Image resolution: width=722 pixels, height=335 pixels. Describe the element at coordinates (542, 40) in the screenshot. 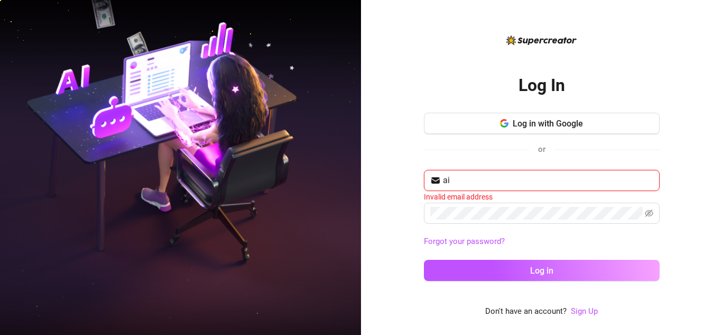

I see `img: logo-BBDzfeDw.svg` at that location.